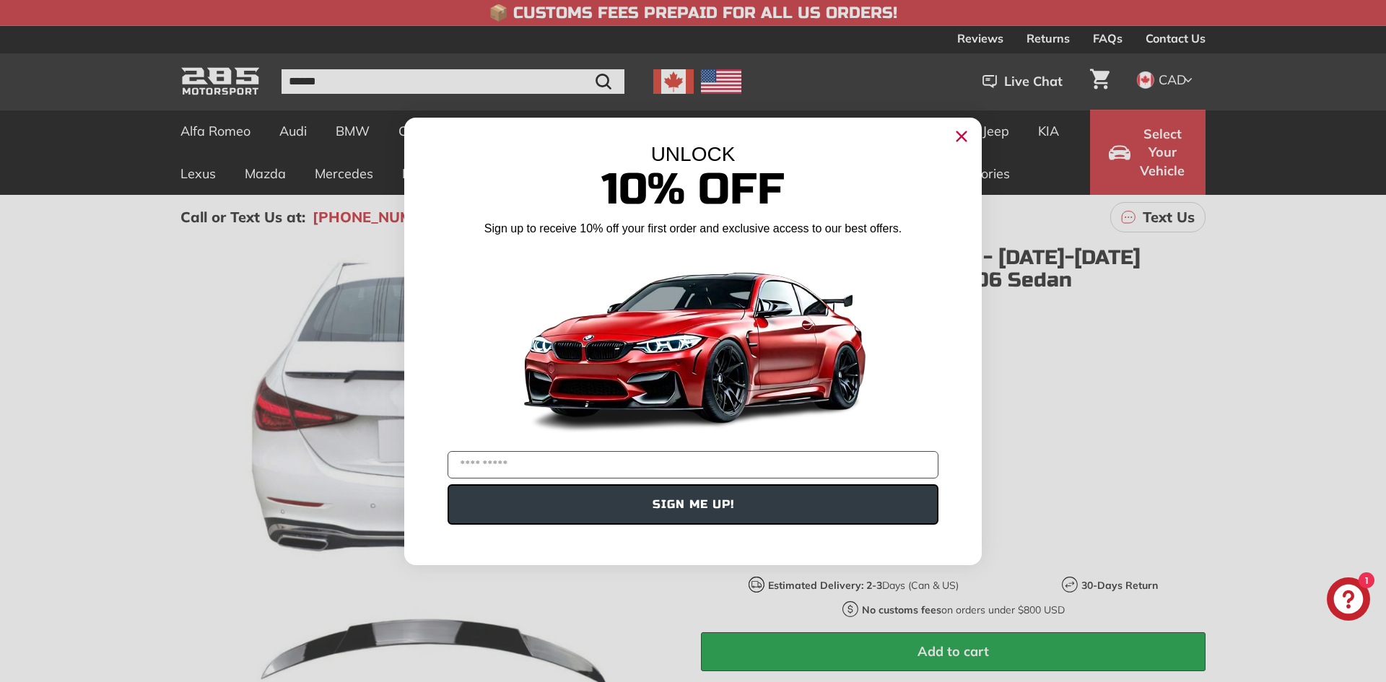  Describe the element at coordinates (693, 465) in the screenshot. I see `input: YOUR EMAIL` at that location.